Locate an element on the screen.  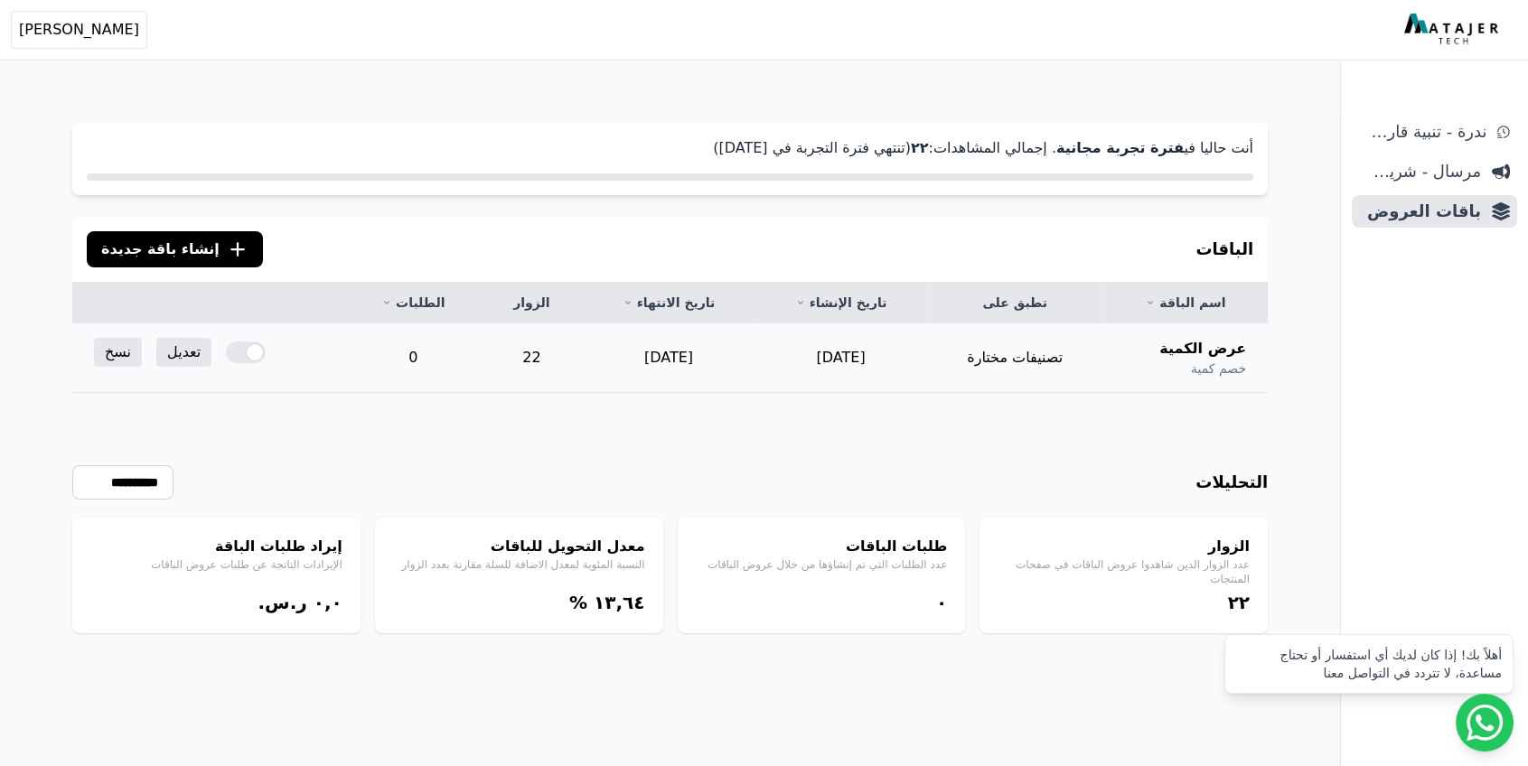
td: تصنيفات مختارة is located at coordinates (1015, 358).